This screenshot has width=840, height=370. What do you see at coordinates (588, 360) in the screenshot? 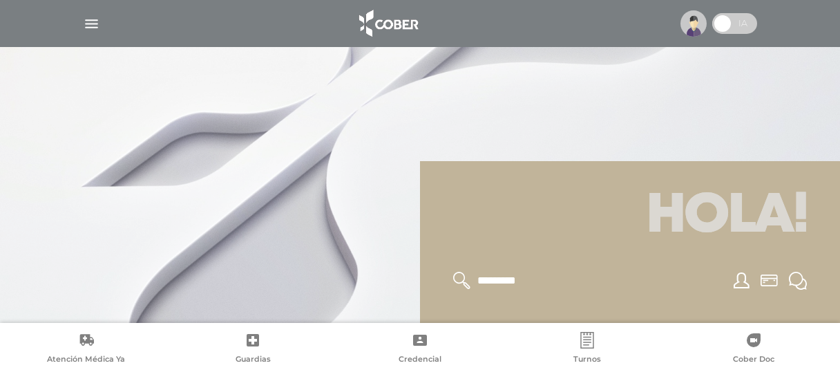
I see `span: Turnos` at bounding box center [588, 360].